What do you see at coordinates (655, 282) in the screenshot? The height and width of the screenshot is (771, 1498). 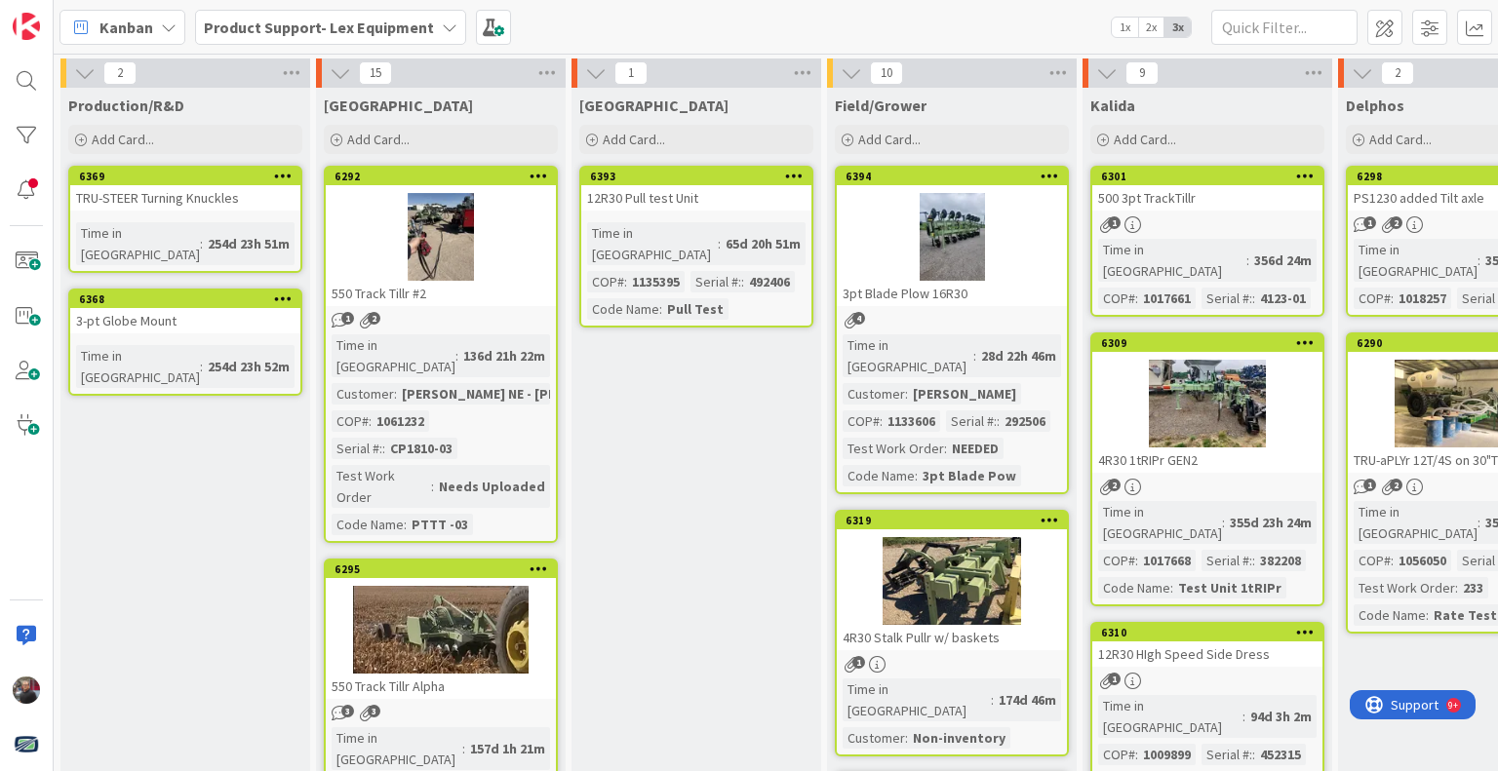 I see `div: 1135395` at bounding box center [655, 282].